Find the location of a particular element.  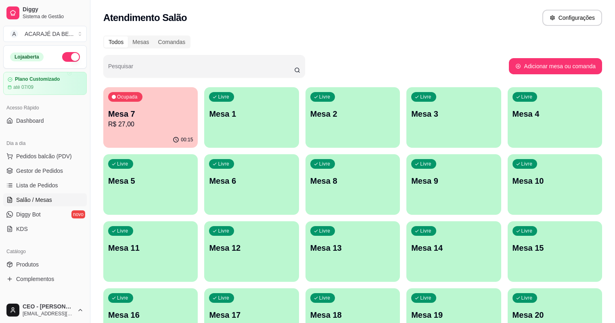

button: LivreMesa 4 is located at coordinates (555, 117).